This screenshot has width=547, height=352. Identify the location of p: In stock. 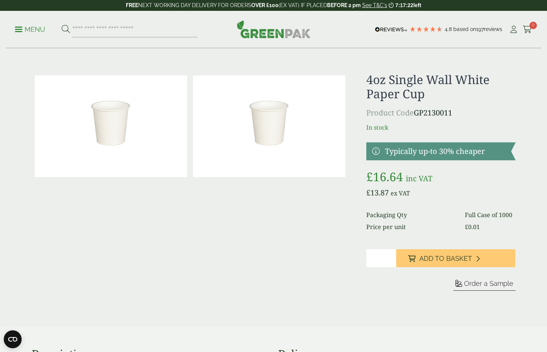
(441, 127).